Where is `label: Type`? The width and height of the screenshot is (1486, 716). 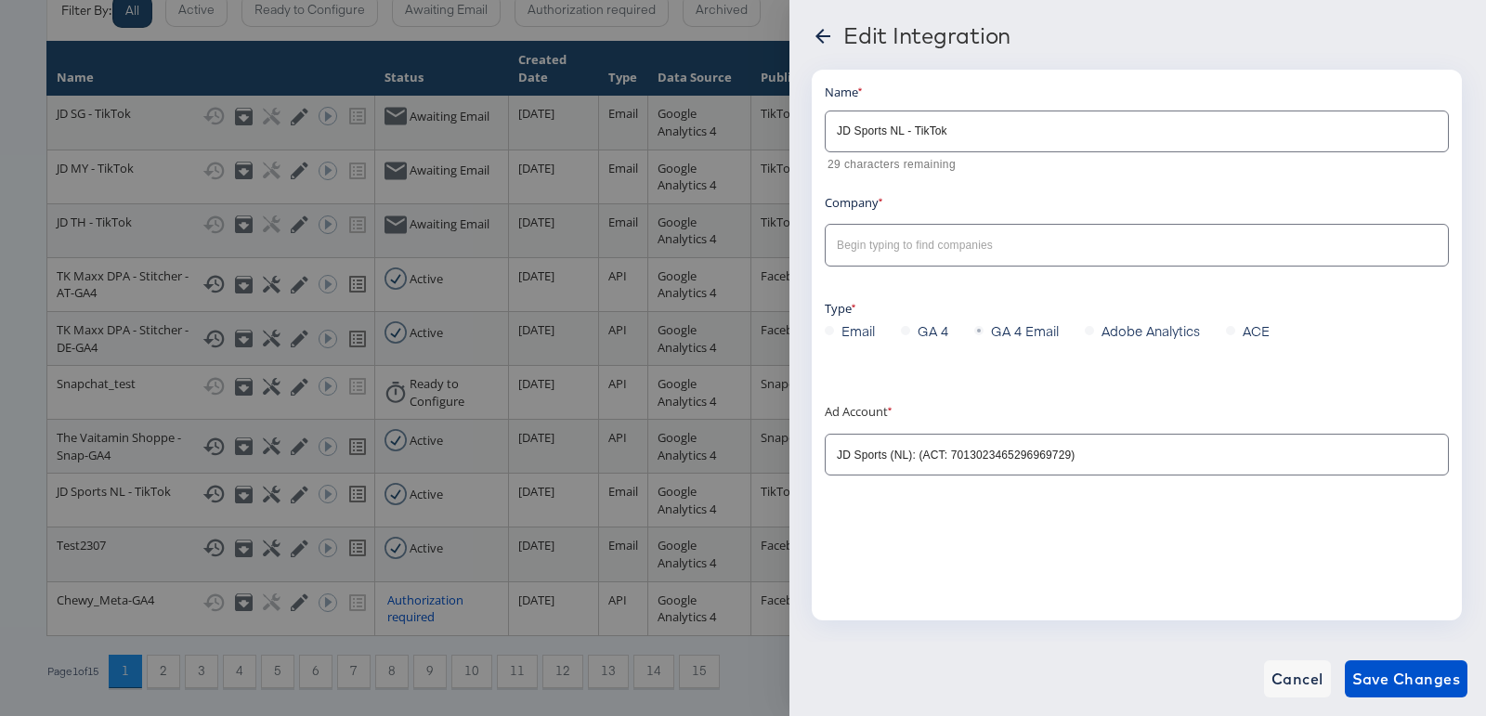
label: Type is located at coordinates (841, 308).